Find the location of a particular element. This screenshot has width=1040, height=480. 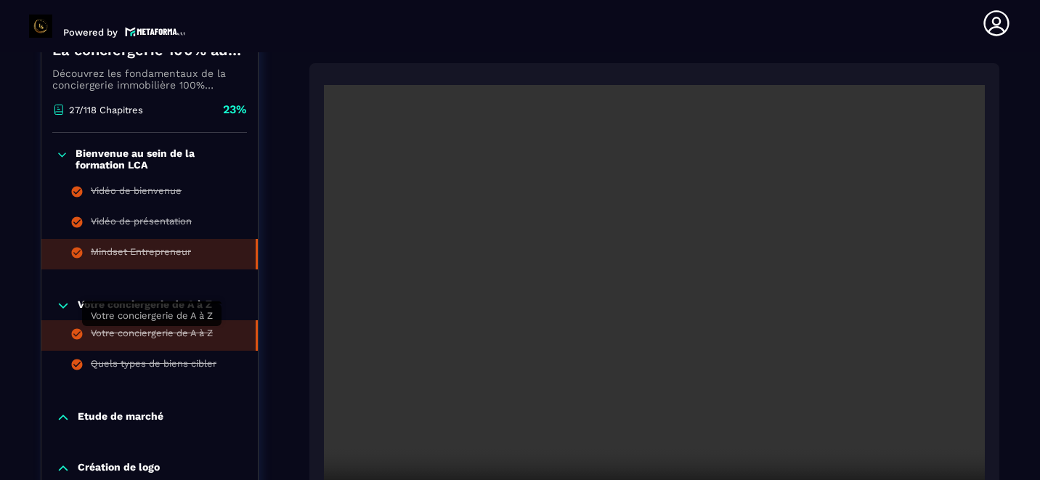

div: Quels types de biens cibler is located at coordinates (153, 366).